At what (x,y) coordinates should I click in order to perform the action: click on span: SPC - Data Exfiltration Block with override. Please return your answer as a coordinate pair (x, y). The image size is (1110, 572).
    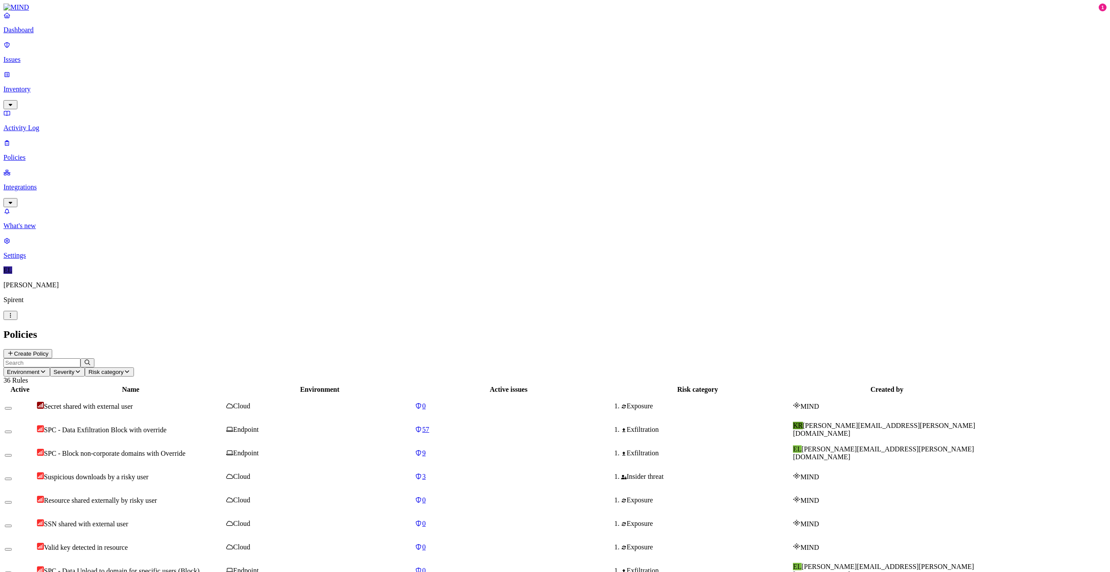
    Looking at the image, I should click on (105, 429).